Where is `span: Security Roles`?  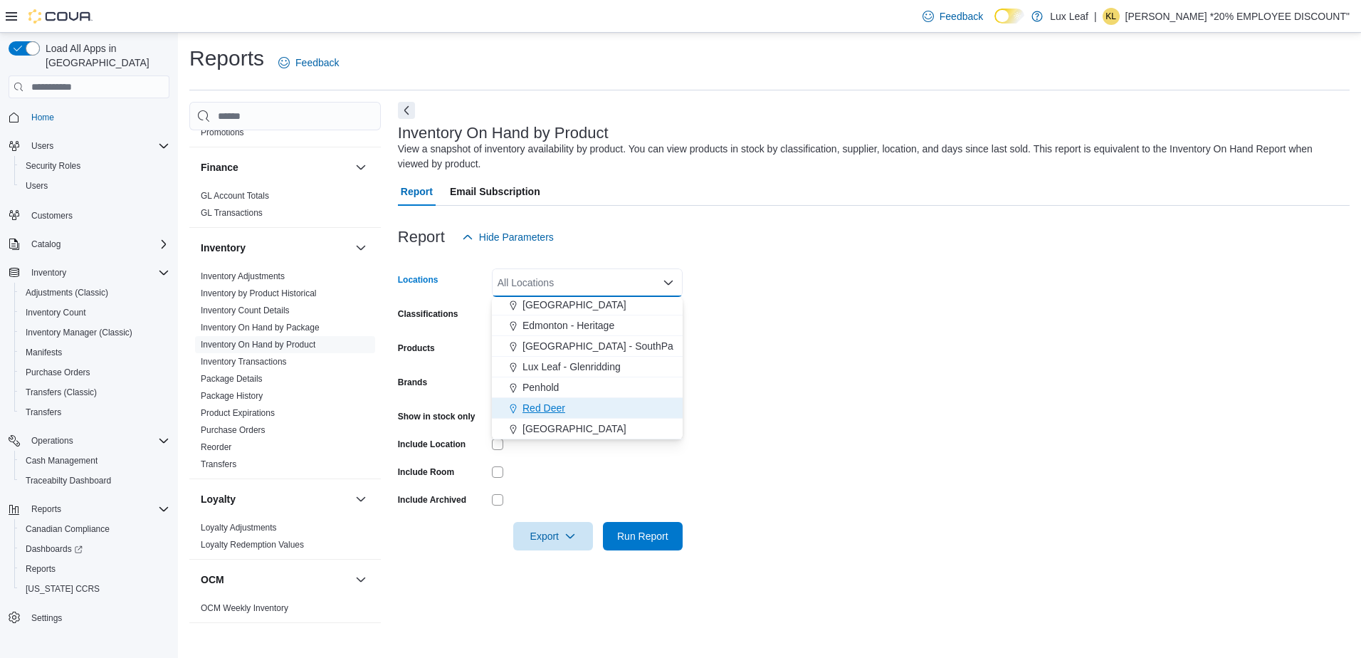
span: Security Roles is located at coordinates (53, 166).